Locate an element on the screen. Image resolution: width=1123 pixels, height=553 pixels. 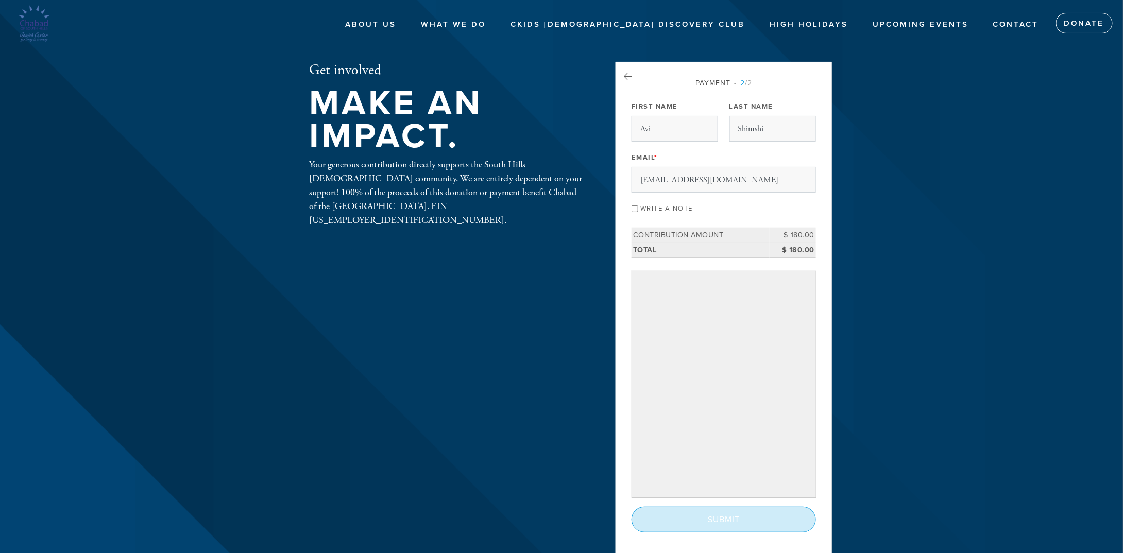
input: Submit is located at coordinates (724, 520).